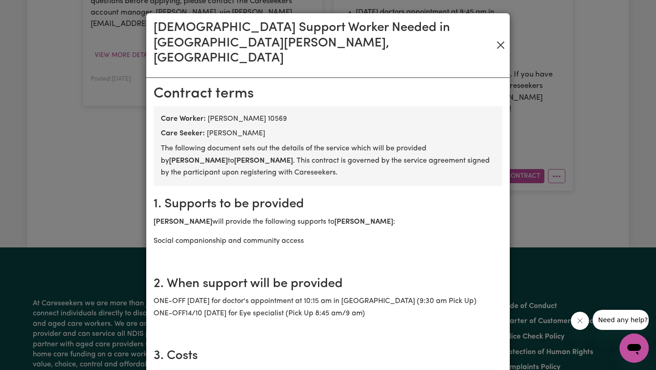 This screenshot has width=656, height=370. What do you see at coordinates (30, 10) in the screenshot?
I see `span: Need any help?` at bounding box center [30, 10].